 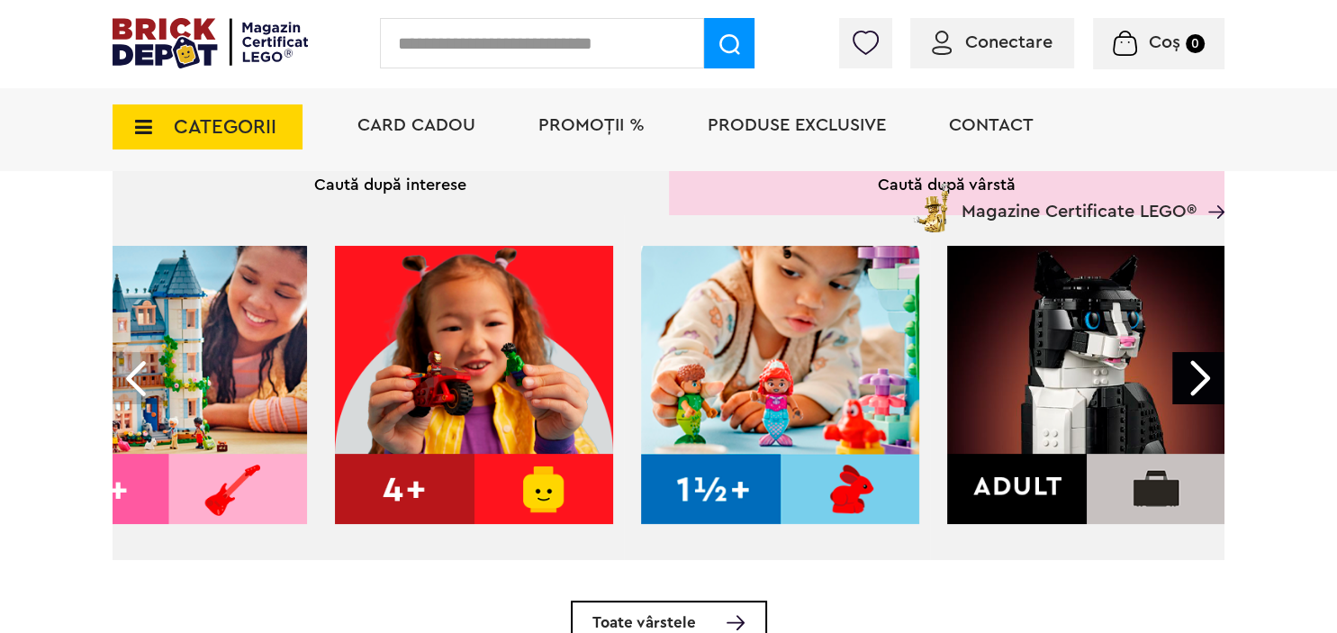 I want to click on span: Magazine Certificate LEGO®, so click(x=1079, y=200).